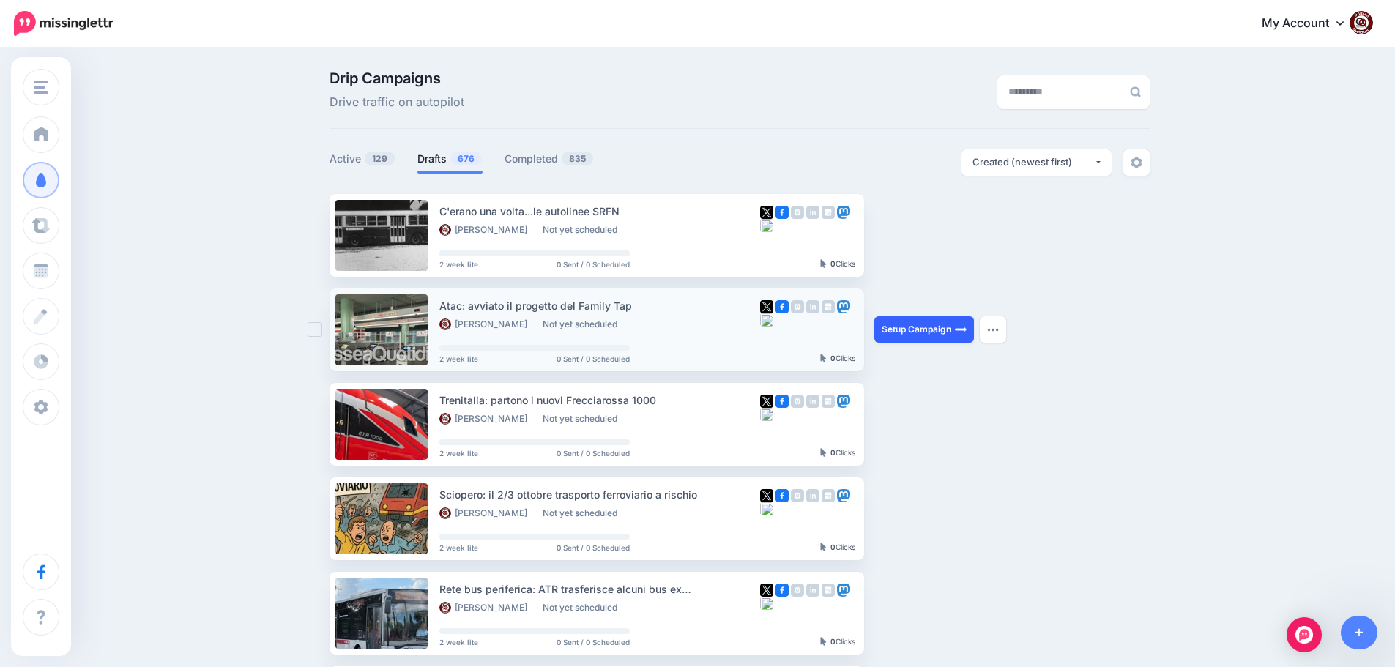 The width and height of the screenshot is (1395, 667). Describe the element at coordinates (1033, 162) in the screenshot. I see `div: Created (newest first)` at that location.